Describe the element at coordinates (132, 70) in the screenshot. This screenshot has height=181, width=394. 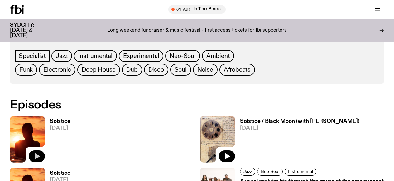
I see `a: Dub` at that location.